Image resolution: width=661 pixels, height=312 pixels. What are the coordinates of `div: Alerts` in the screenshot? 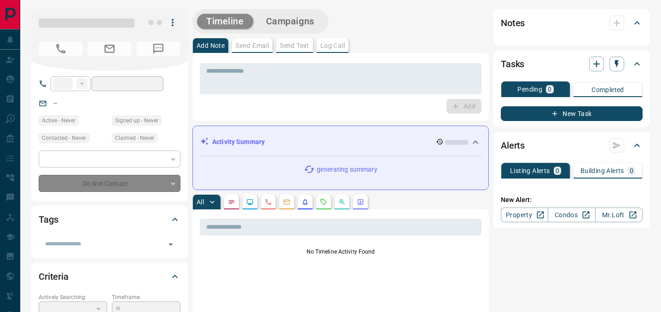 It's located at (572, 145).